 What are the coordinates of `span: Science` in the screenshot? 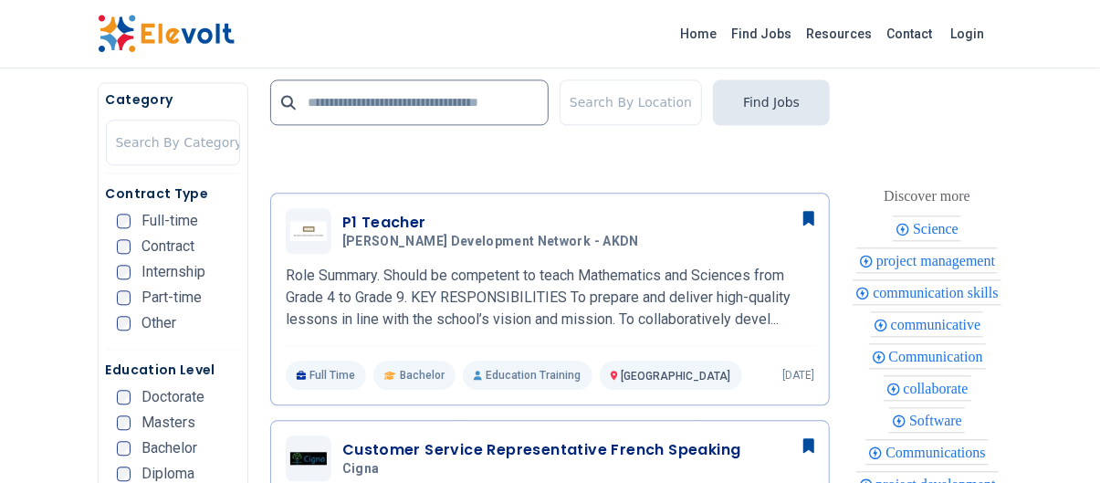 It's located at (939, 228).